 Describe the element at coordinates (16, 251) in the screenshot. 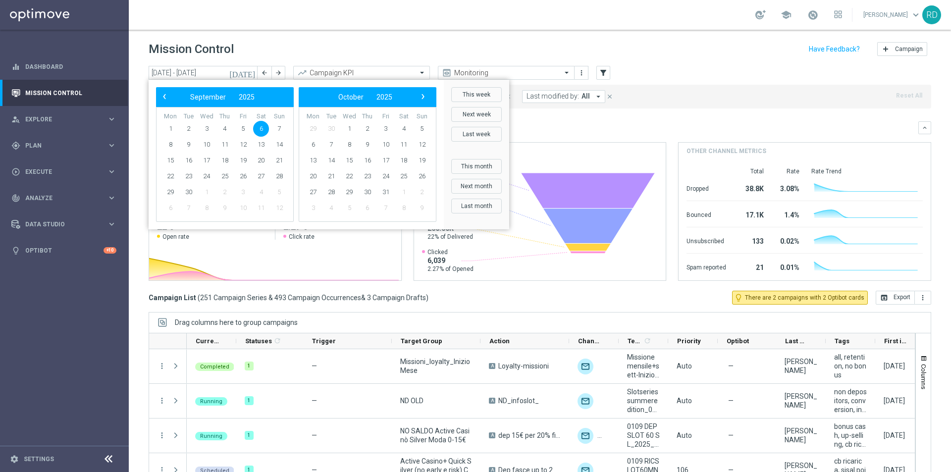

I see `i: lightbulb` at that location.